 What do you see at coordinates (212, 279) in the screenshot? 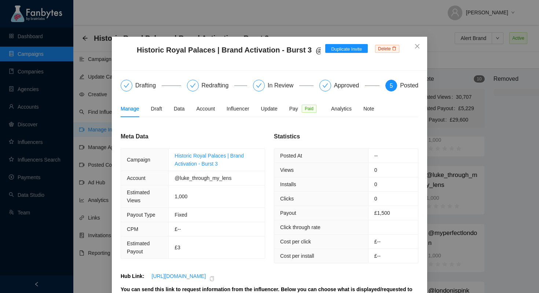
I see `span: copy` at bounding box center [212, 279].